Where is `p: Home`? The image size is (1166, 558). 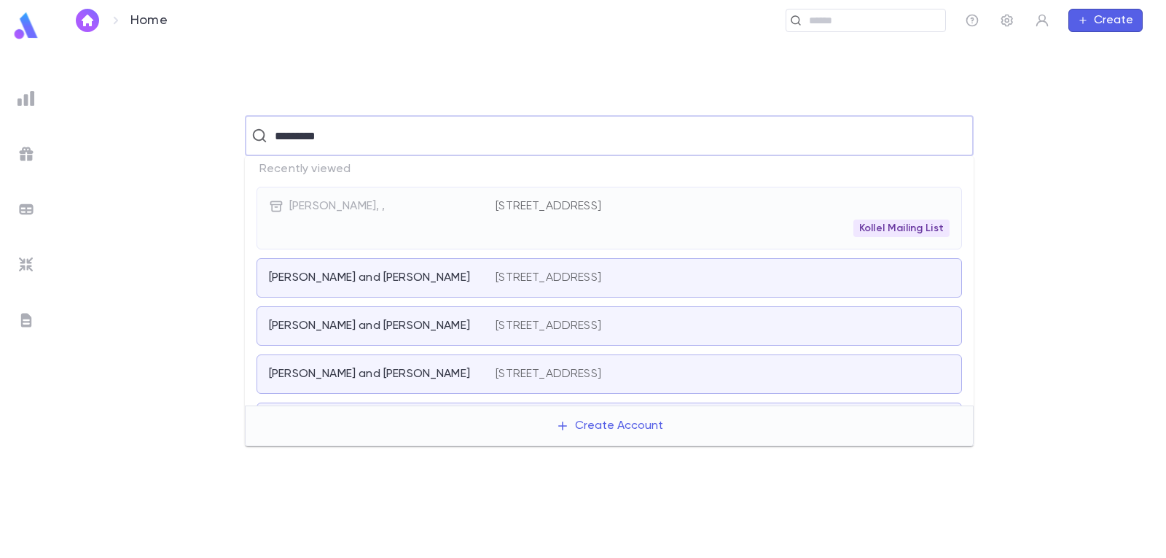 p: Home is located at coordinates (149, 20).